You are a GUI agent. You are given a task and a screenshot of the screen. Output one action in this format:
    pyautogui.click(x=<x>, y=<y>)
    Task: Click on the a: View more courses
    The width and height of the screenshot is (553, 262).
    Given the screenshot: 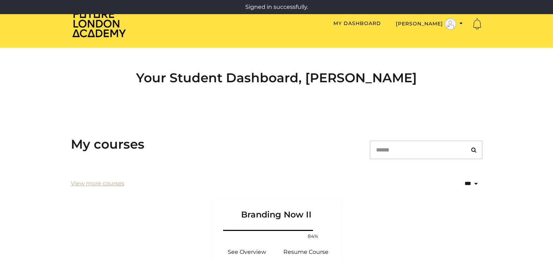 What is the action you would take?
    pyautogui.click(x=98, y=183)
    